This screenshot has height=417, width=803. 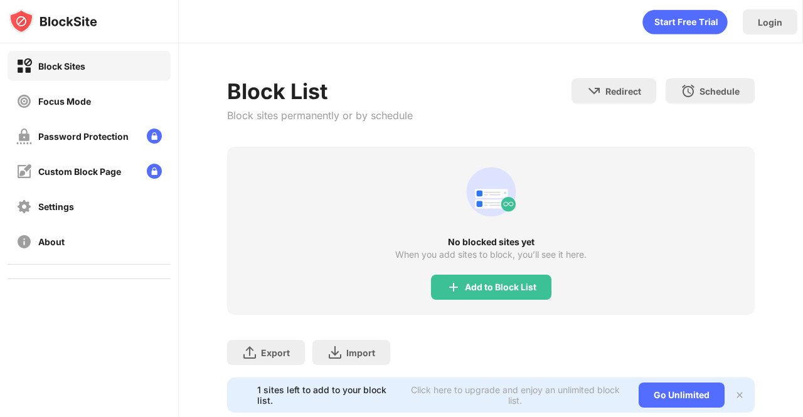 I want to click on div: Password Protection, so click(x=83, y=136).